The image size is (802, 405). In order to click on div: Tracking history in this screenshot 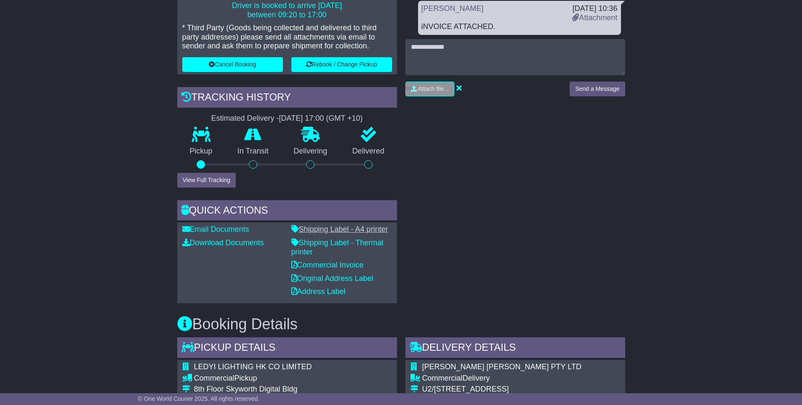, I will do `click(287, 99)`.